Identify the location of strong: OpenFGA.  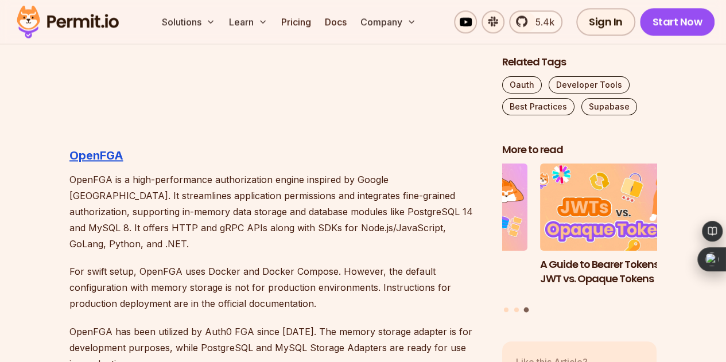
(96, 155).